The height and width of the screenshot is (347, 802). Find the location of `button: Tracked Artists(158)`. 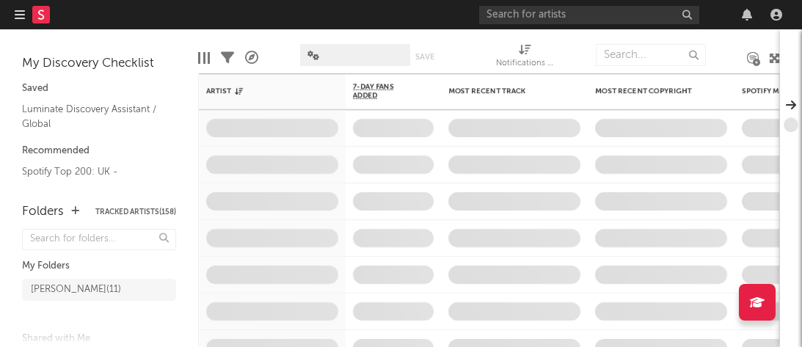

button: Tracked Artists(158) is located at coordinates (136, 212).